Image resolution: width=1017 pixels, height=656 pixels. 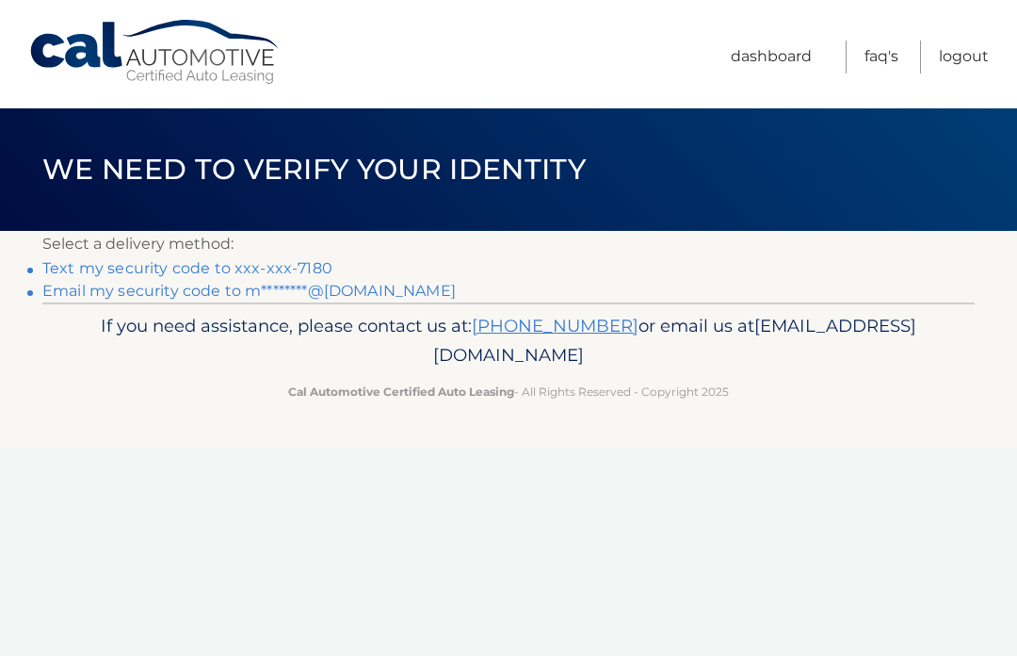 I want to click on strong: Cal Automotive Certified Auto Leasing, so click(x=401, y=391).